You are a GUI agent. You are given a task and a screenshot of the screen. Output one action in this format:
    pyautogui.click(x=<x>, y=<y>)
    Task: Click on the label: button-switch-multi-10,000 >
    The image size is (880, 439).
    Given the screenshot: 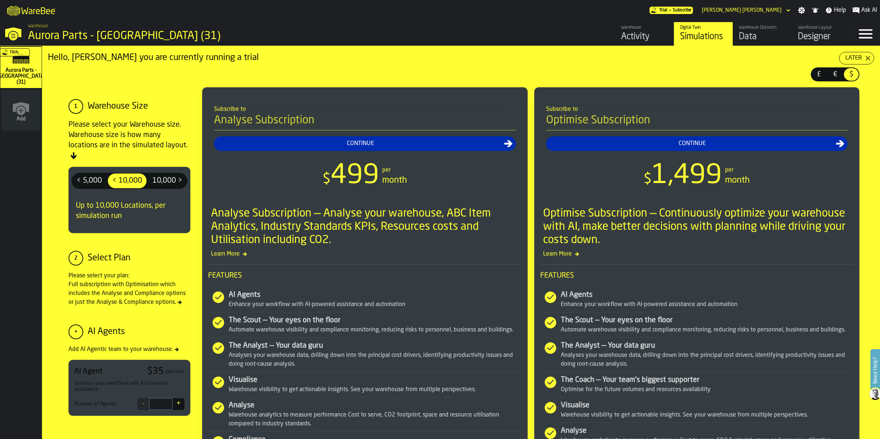 What is the action you would take?
    pyautogui.click(x=167, y=181)
    